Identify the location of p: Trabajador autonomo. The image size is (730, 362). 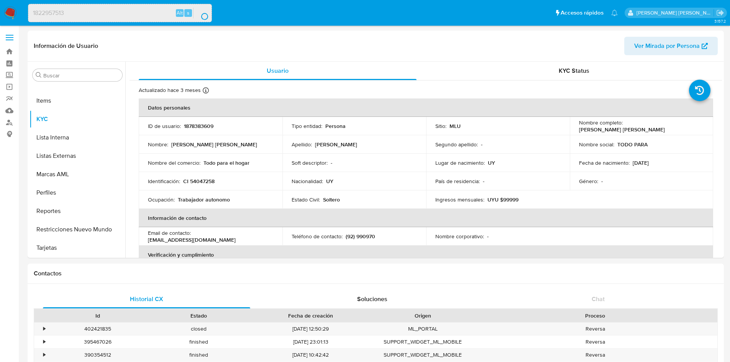
(204, 200).